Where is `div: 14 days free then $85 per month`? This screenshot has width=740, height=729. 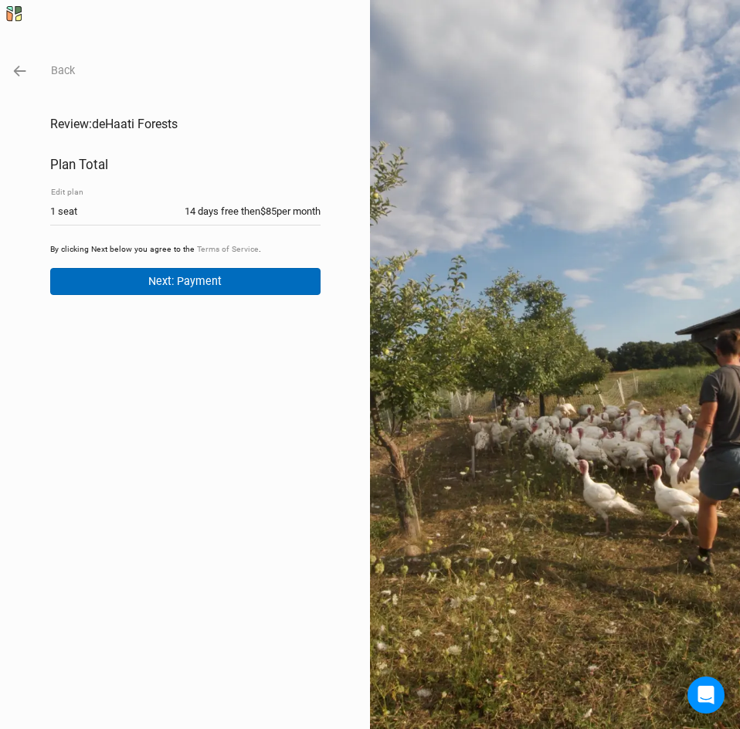
div: 14 days free then $85 per month is located at coordinates (253, 212).